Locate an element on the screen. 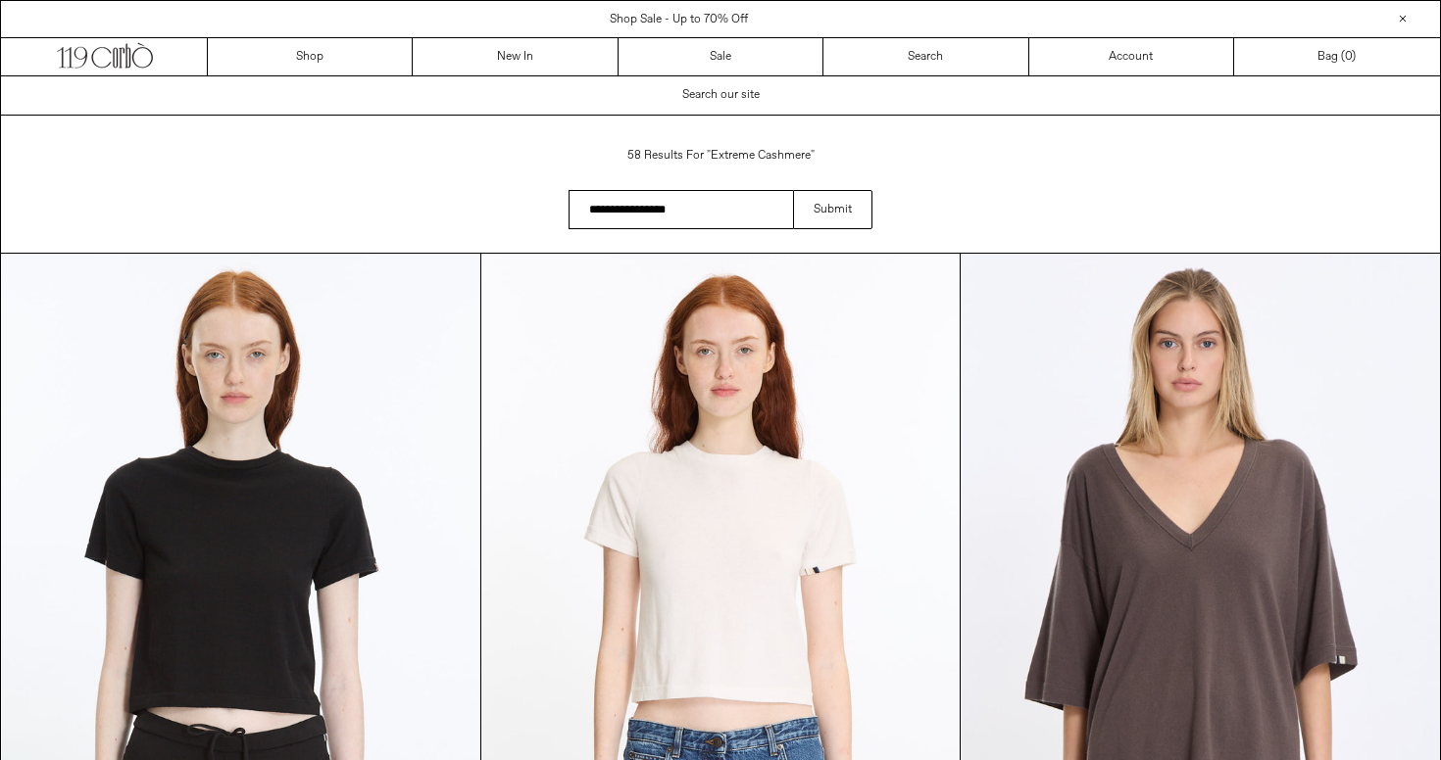 Image resolution: width=1441 pixels, height=760 pixels. a: New In is located at coordinates (514, 57).